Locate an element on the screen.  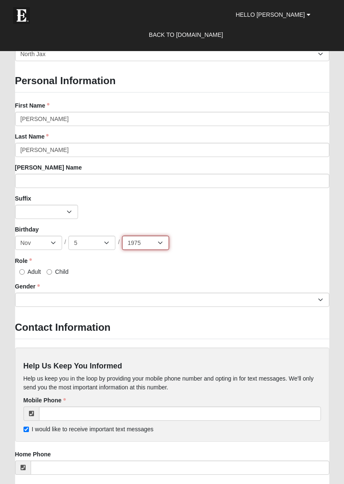
span: Adult is located at coordinates (34, 272).